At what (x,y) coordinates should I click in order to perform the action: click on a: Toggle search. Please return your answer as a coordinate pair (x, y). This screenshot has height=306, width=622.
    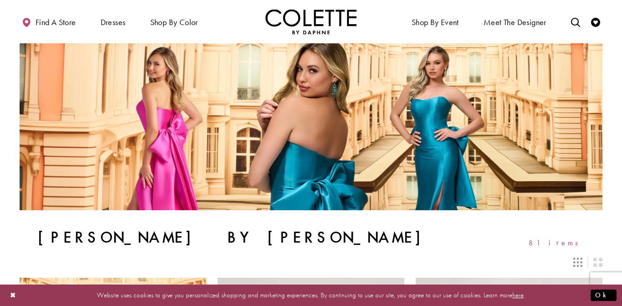
    Looking at the image, I should click on (576, 21).